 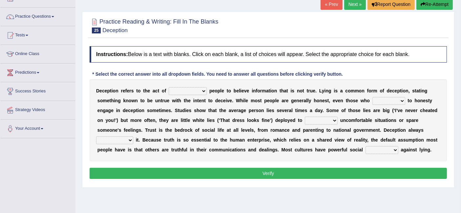 I want to click on b: u, so click(x=311, y=91).